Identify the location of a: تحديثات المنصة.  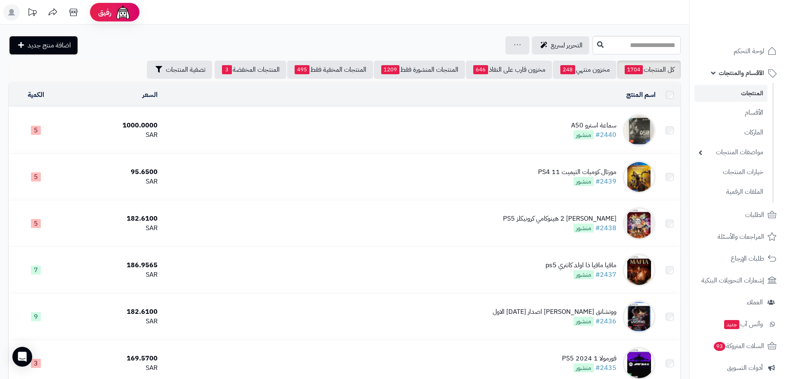
(32, 13).